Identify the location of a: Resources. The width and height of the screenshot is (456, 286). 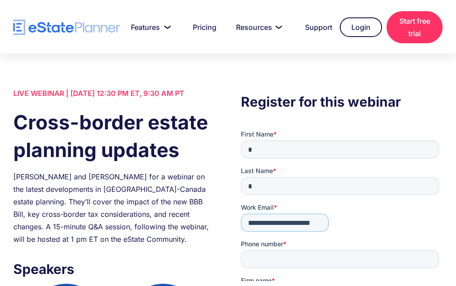
(258, 27).